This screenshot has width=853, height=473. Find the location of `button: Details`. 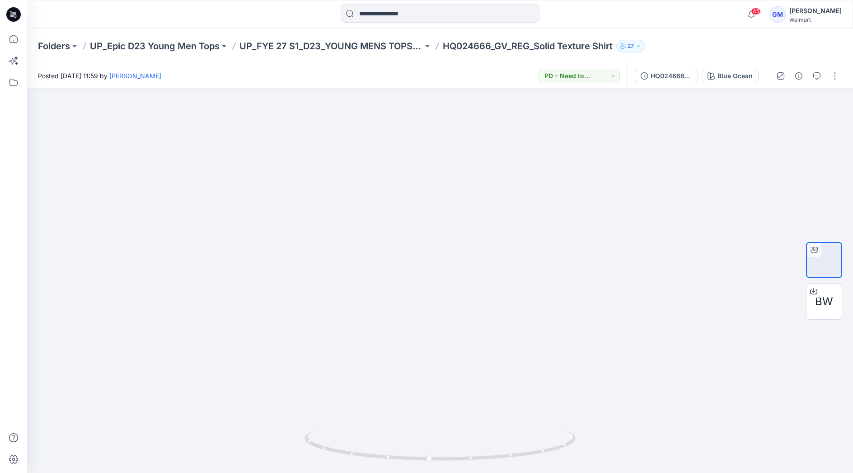

button: Details is located at coordinates (799, 76).